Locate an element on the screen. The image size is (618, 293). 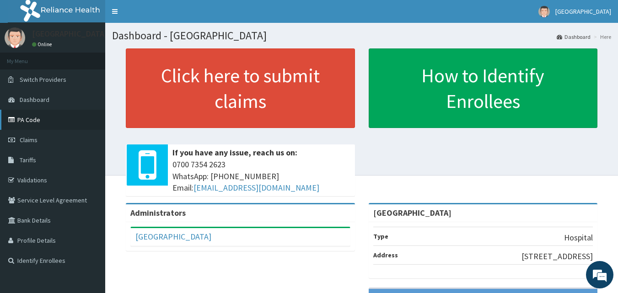
a: Dashboard is located at coordinates (574, 37).